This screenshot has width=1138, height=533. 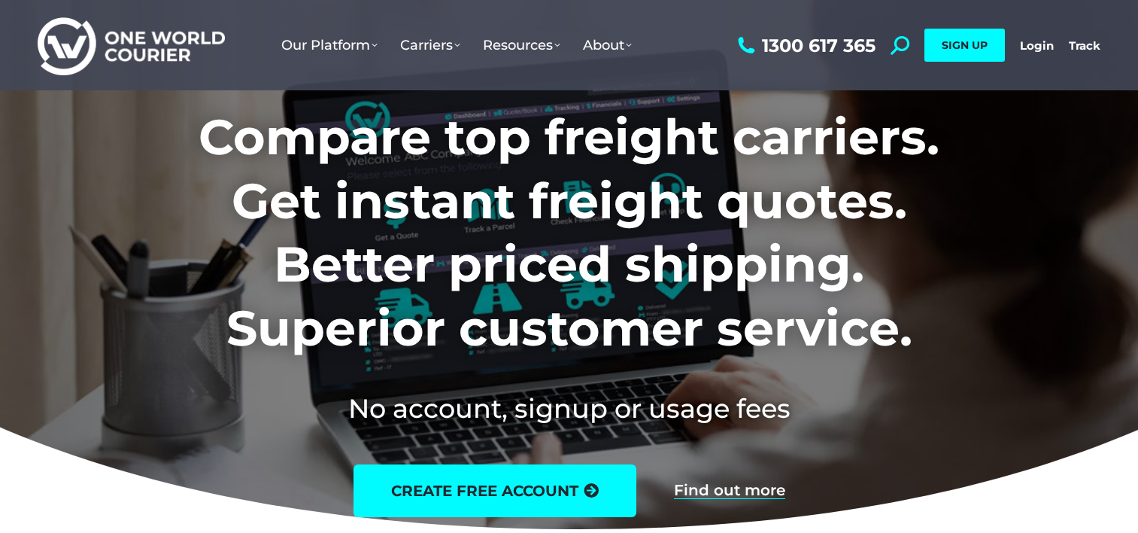 What do you see at coordinates (607, 45) in the screenshot?
I see `span: About` at bounding box center [607, 45].